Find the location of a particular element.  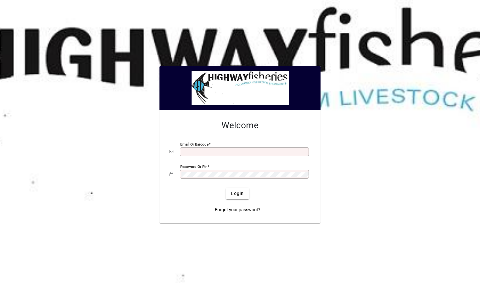

mat-label: Password or Pin is located at coordinates (194, 167).